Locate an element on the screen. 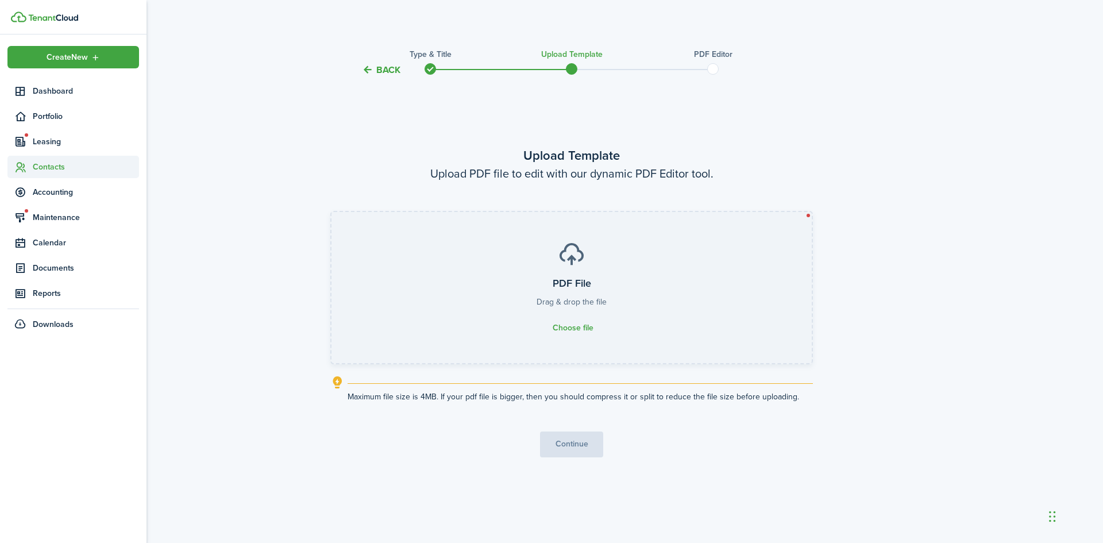 The width and height of the screenshot is (1103, 543). a: Reports is located at coordinates (73, 293).